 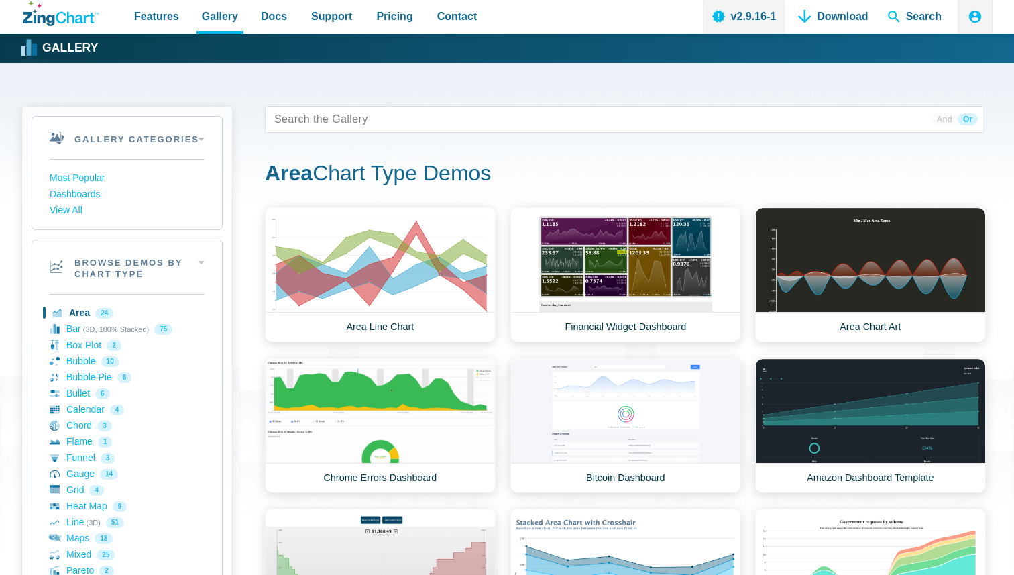 What do you see at coordinates (870, 274) in the screenshot?
I see `a: Area Chart Art` at bounding box center [870, 274].